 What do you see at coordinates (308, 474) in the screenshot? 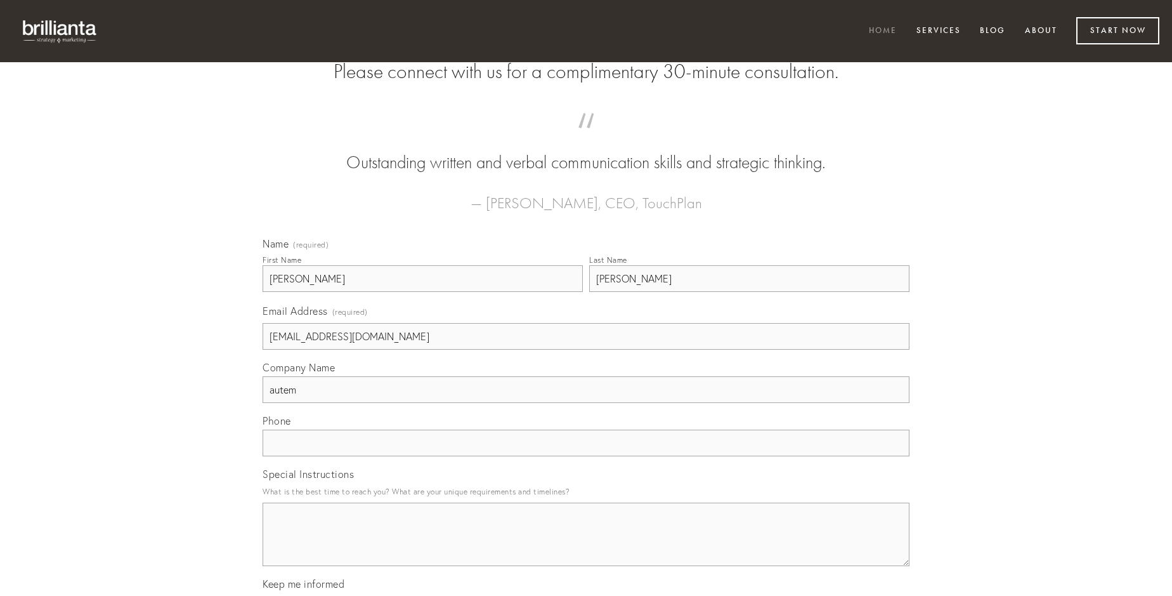
I see `span: Special Instructions` at bounding box center [308, 474].